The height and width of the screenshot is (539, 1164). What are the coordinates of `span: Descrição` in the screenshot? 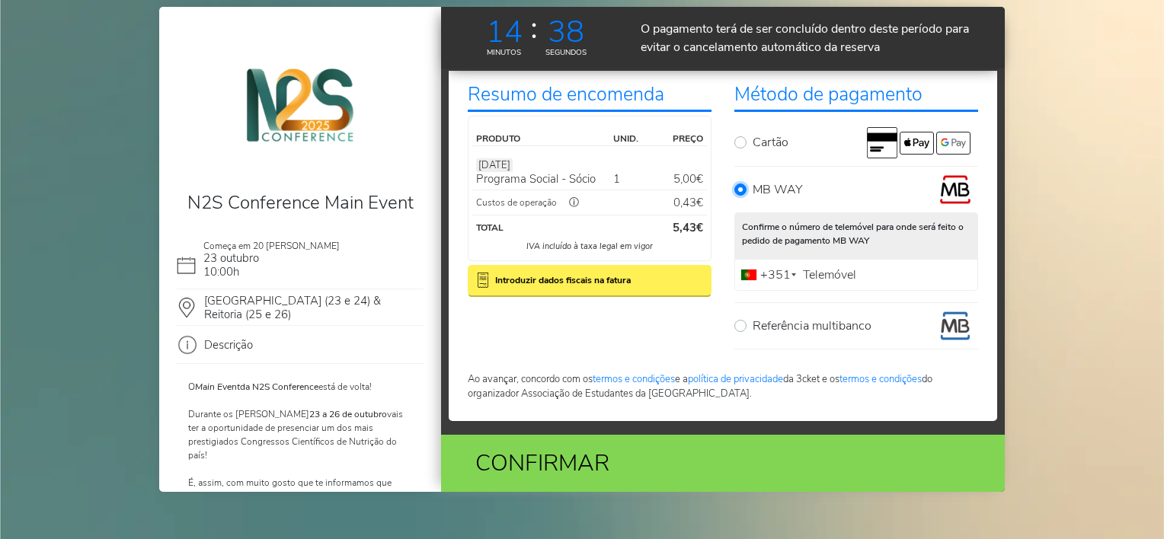 It's located at (229, 345).